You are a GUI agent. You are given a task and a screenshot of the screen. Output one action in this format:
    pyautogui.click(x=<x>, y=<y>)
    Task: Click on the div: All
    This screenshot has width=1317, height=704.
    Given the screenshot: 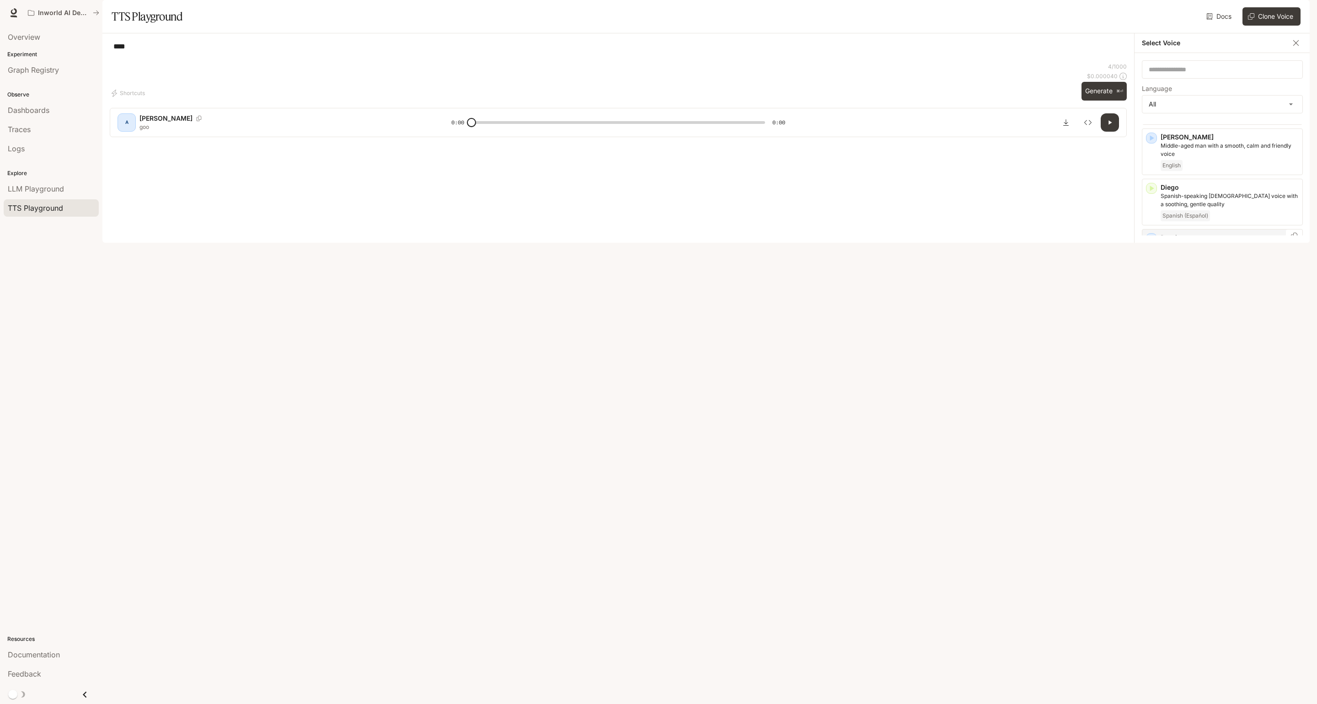 What is the action you would take?
    pyautogui.click(x=1222, y=104)
    